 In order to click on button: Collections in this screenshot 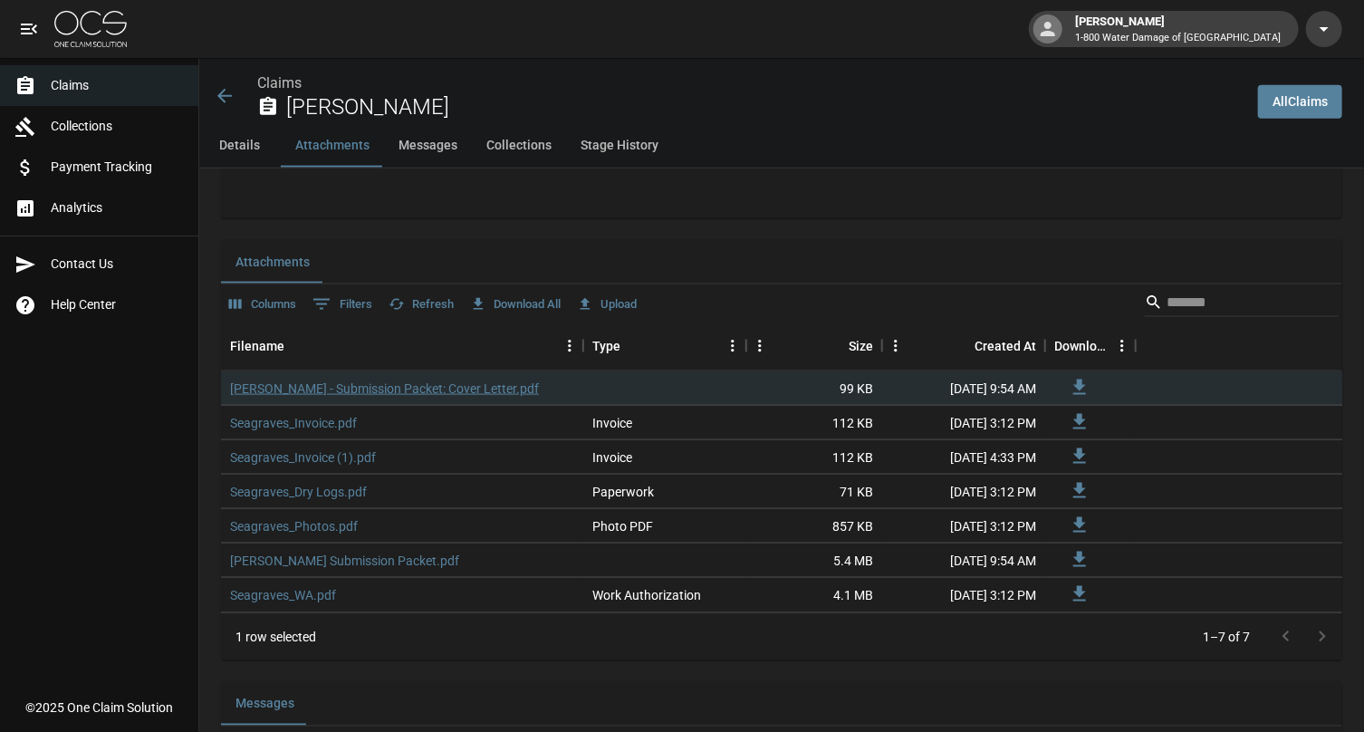, I will do `click(519, 146)`.